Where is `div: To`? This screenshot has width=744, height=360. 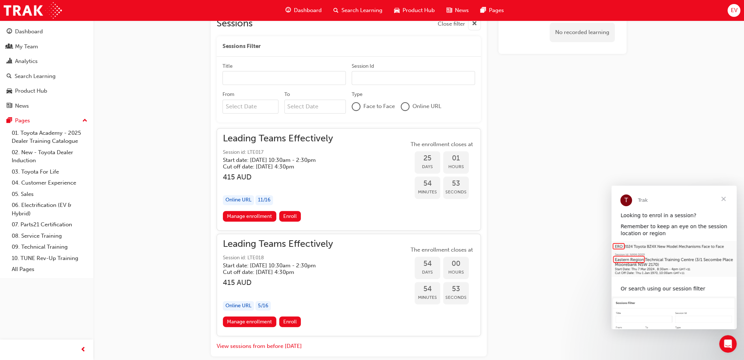 div: To is located at coordinates (287, 94).